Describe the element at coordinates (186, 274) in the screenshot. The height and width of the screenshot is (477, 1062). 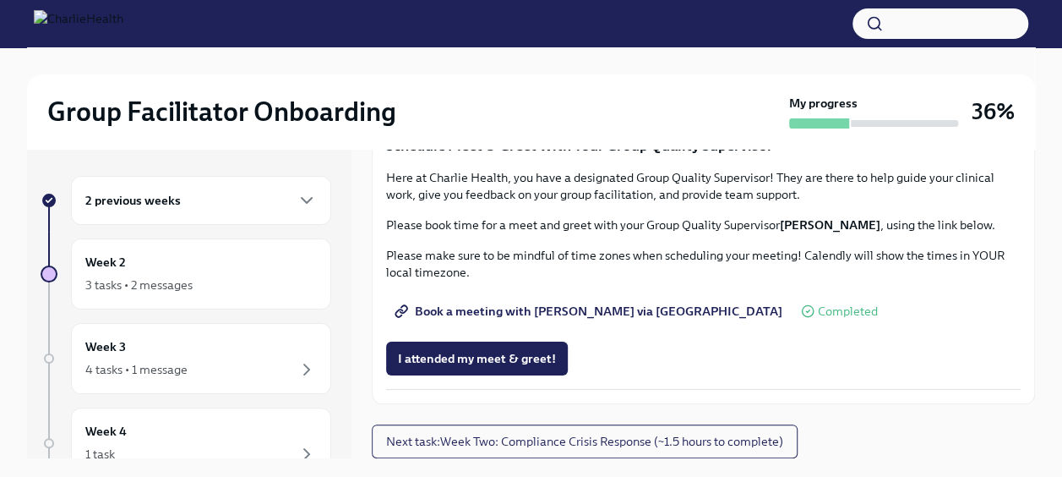
I see `a: Week 23 tasks • 2 messages` at that location.